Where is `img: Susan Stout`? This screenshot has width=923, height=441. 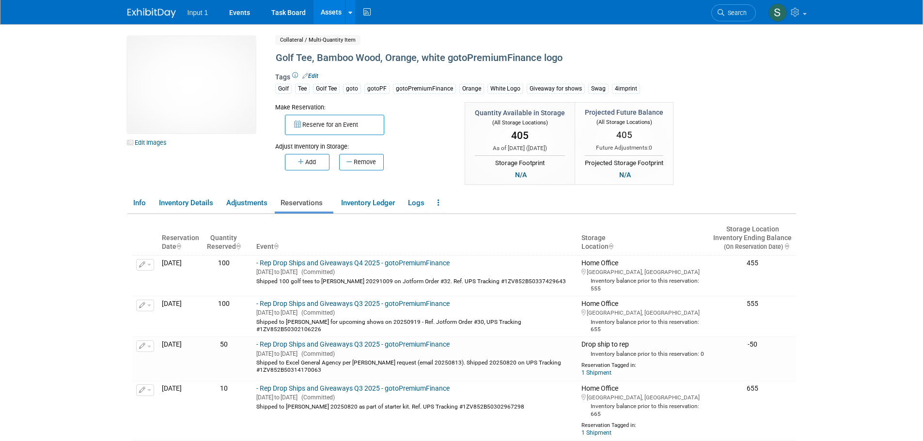 img: Susan Stout is located at coordinates (777, 13).